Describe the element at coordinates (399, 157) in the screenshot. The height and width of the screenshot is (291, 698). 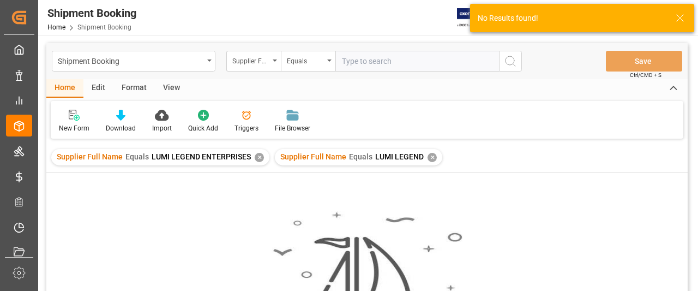
I see `span: LUMI LEGEND` at that location.